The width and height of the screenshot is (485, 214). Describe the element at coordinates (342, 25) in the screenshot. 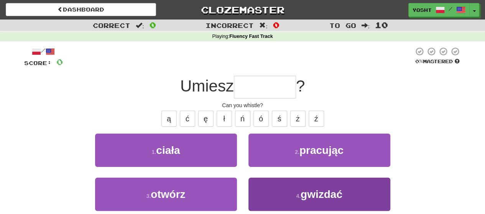

I see `span: To go` at that location.